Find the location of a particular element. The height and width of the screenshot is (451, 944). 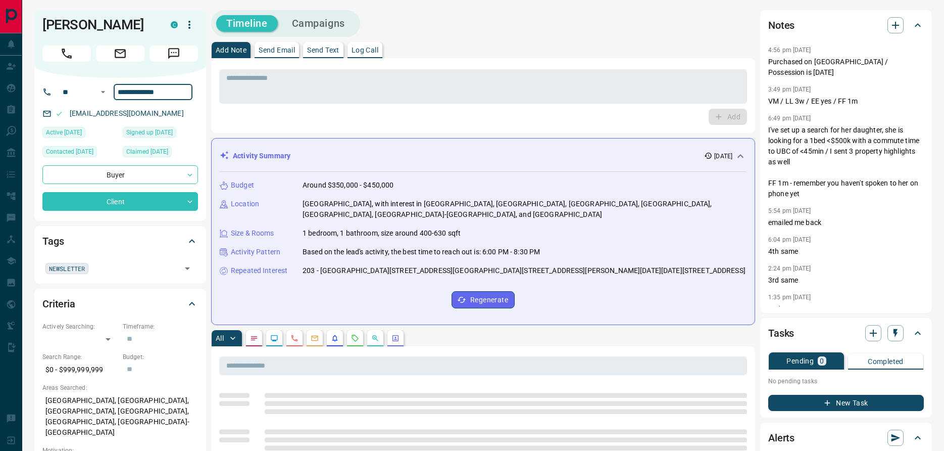

svg: Listing Alerts is located at coordinates (335, 338).